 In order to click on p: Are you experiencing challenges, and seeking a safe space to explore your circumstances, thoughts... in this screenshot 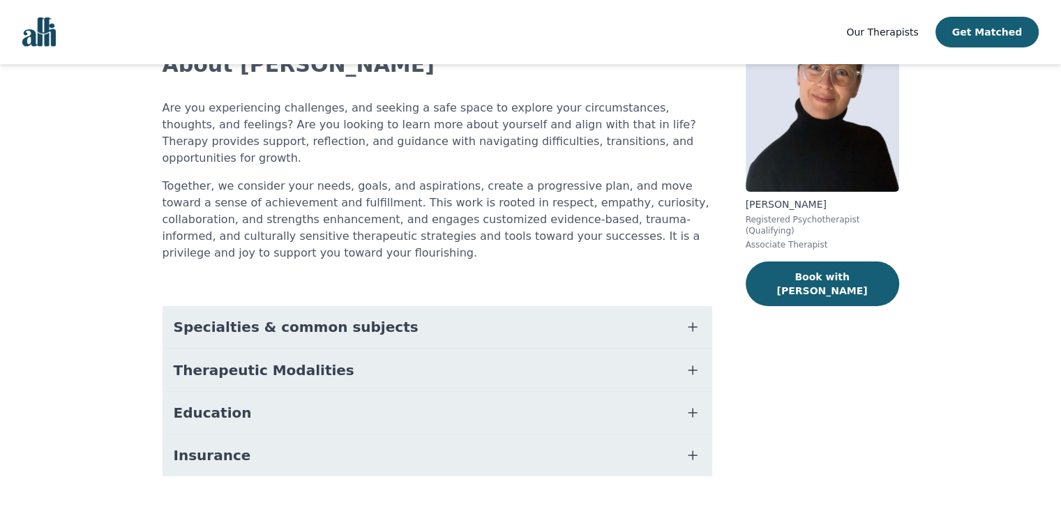, I will do `click(437, 133)`.